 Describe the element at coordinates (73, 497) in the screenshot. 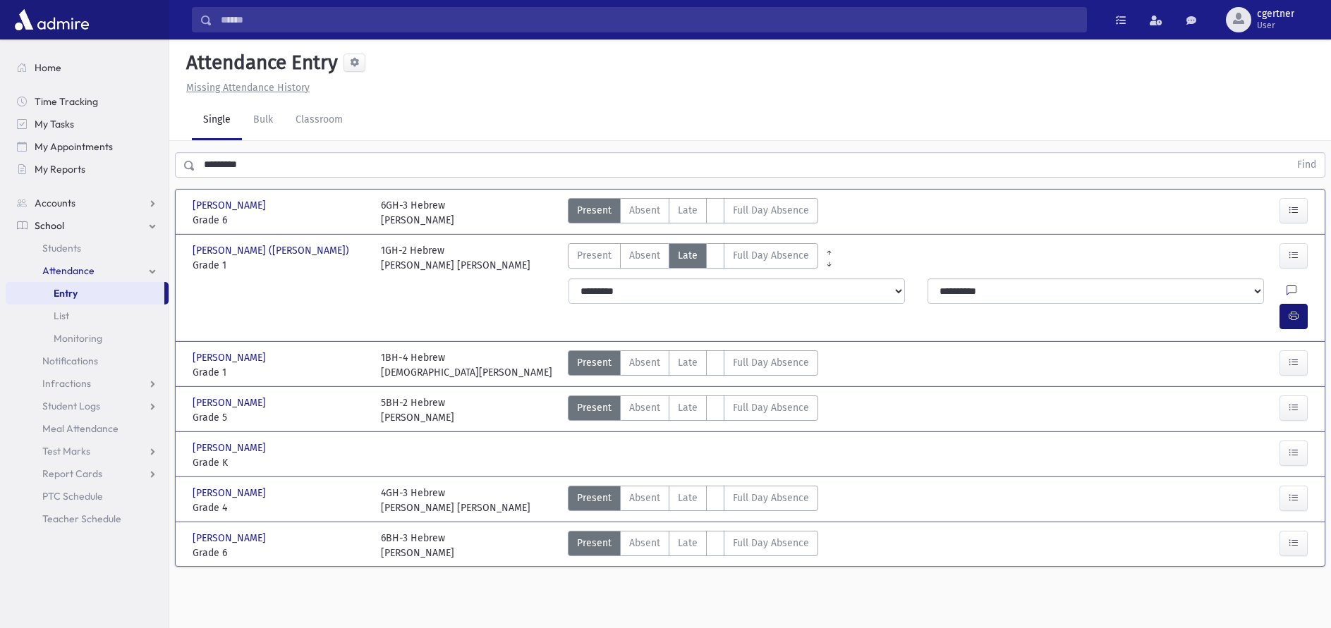

I see `span: PTC Schedule` at that location.